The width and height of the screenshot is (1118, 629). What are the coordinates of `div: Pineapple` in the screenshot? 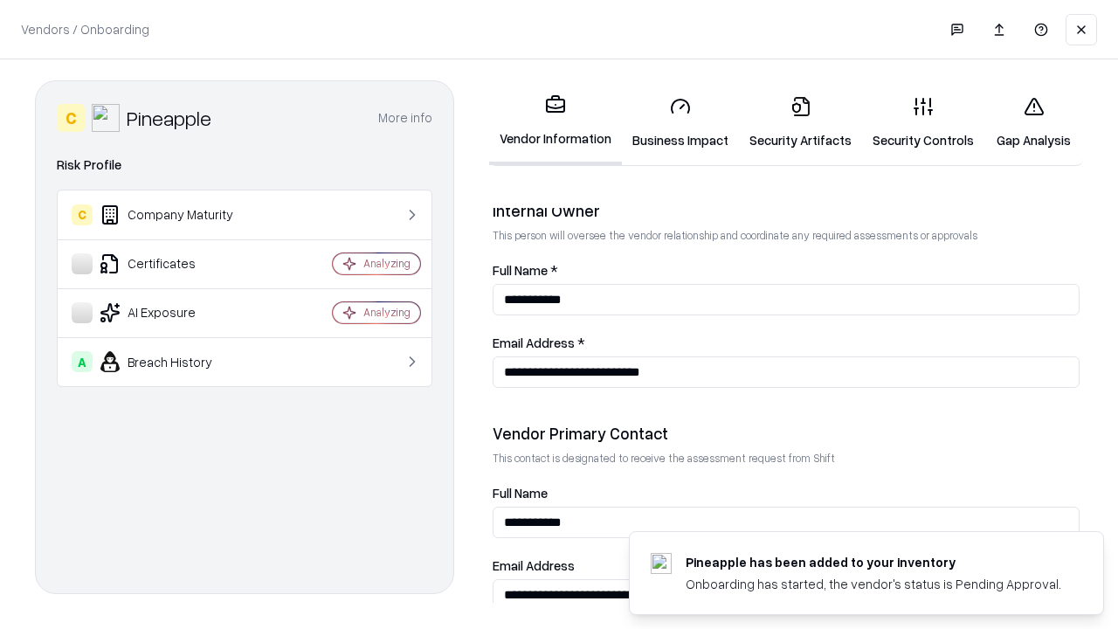 It's located at (169, 118).